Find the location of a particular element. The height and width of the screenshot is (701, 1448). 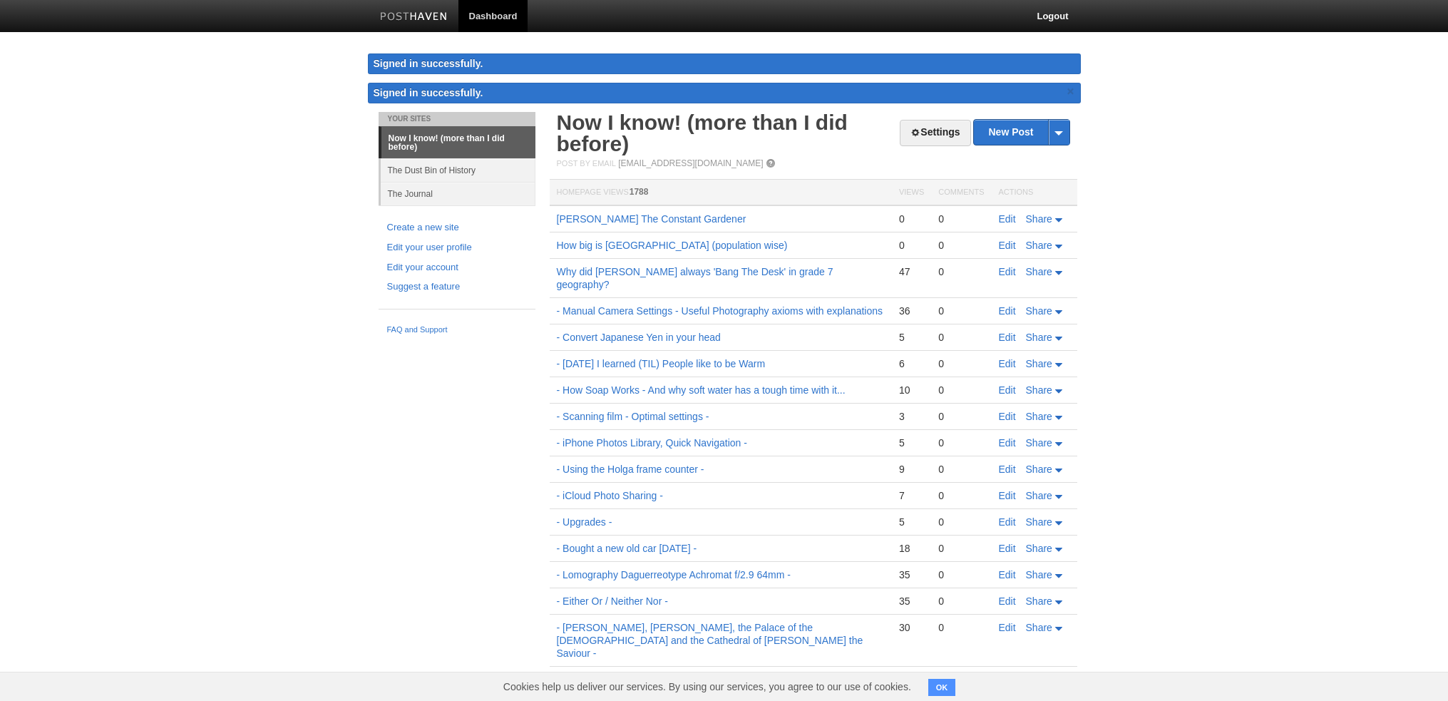

a: - Manual Camera Settings - Useful Photography axioms with explanations is located at coordinates (720, 311).